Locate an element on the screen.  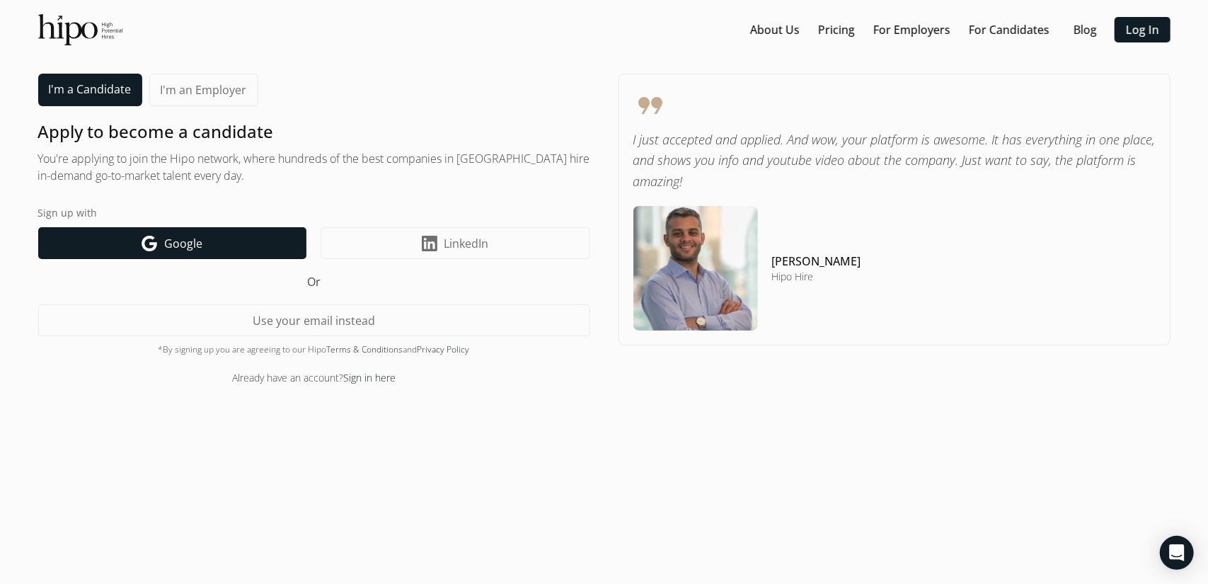
a: I'm a Candidate is located at coordinates (90, 90).